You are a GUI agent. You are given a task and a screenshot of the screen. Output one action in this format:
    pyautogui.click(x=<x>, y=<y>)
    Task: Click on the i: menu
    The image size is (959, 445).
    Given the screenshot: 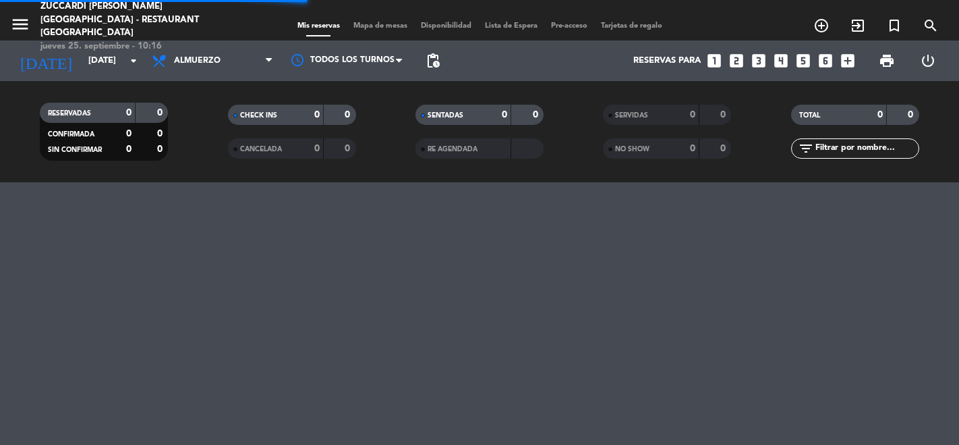 What is the action you would take?
    pyautogui.click(x=20, y=24)
    